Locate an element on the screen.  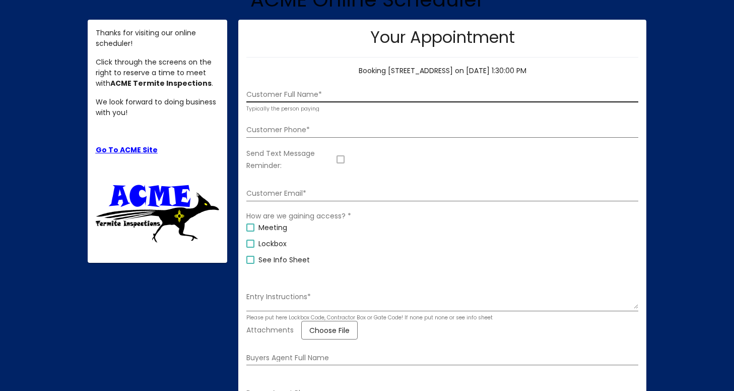
span: Lockbox is located at coordinates (273, 243).